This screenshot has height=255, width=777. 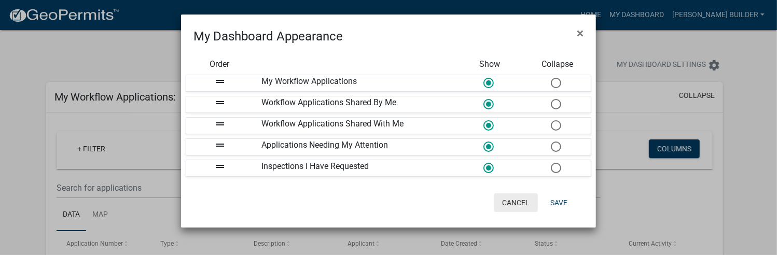 What do you see at coordinates (515, 203) in the screenshot?
I see `button: Cancel` at bounding box center [515, 203].